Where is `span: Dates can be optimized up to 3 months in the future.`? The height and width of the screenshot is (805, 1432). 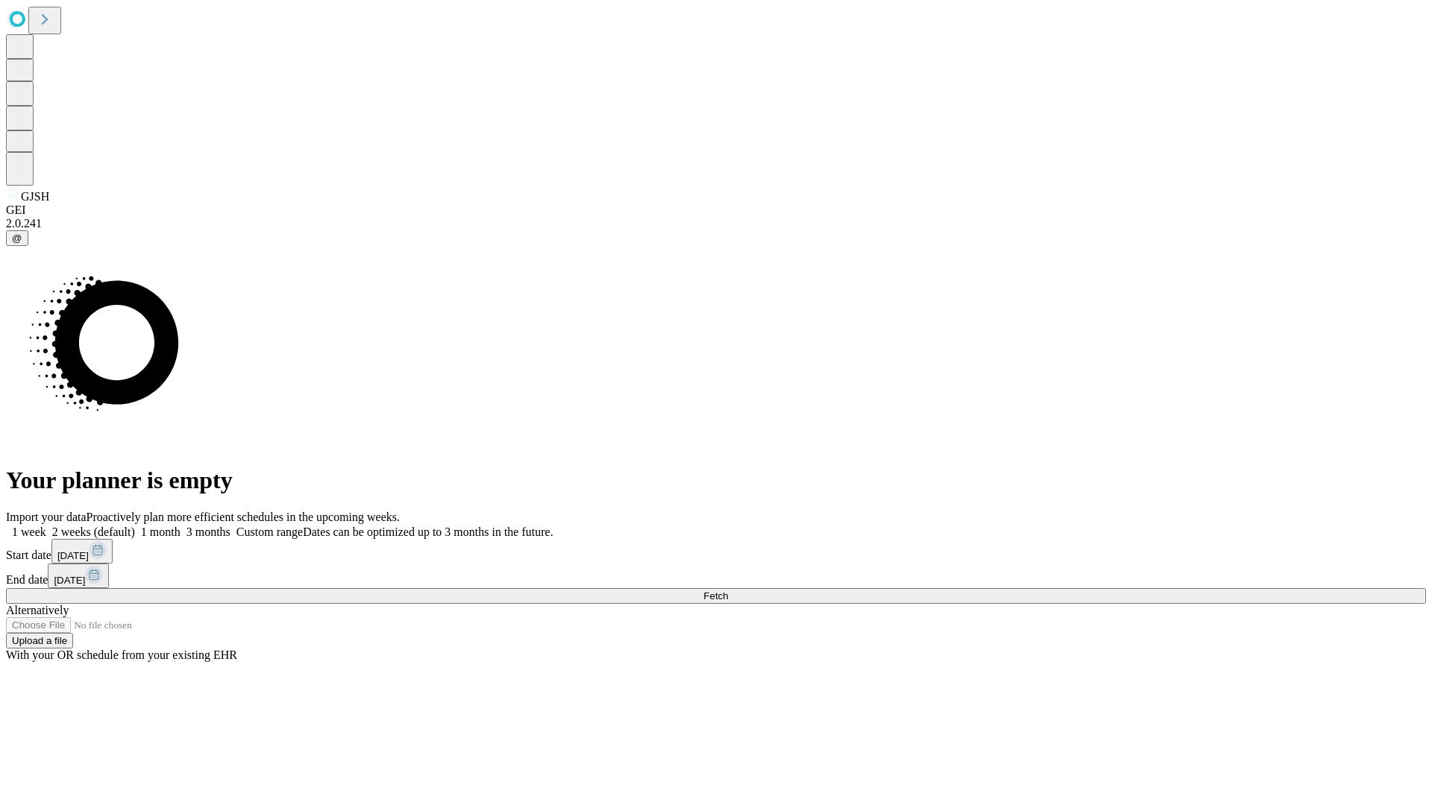
span: Dates can be optimized up to 3 months in the future. is located at coordinates (427, 532).